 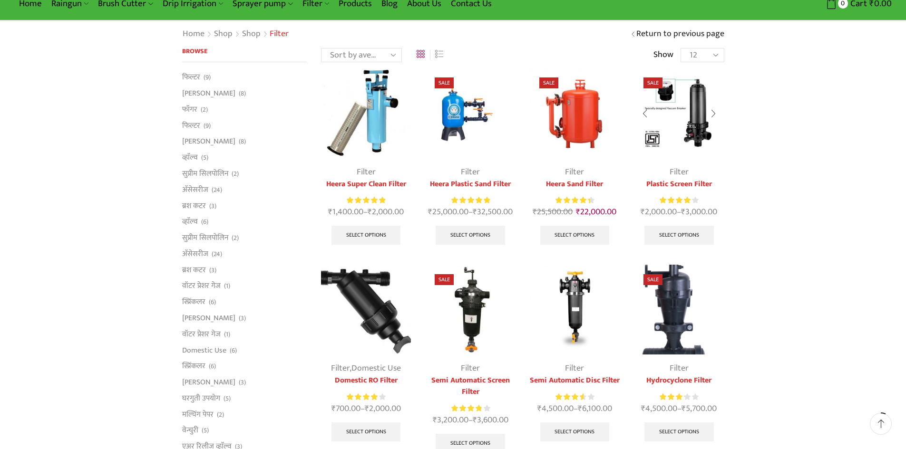 What do you see at coordinates (366, 113) in the screenshot?
I see `img: Heera-super-clean-filter` at bounding box center [366, 113].